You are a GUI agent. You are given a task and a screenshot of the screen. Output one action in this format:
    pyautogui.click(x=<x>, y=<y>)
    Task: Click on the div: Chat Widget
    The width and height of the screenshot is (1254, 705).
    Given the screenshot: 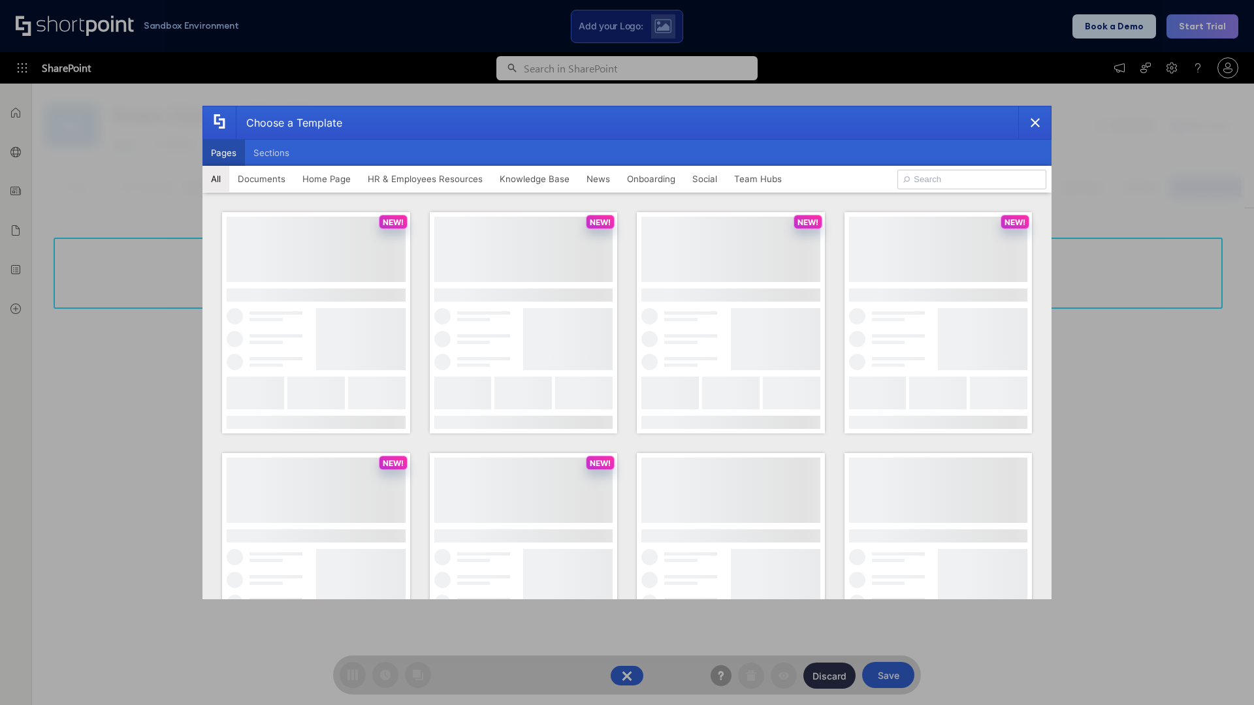 What is the action you would take?
    pyautogui.click(x=1221, y=674)
    